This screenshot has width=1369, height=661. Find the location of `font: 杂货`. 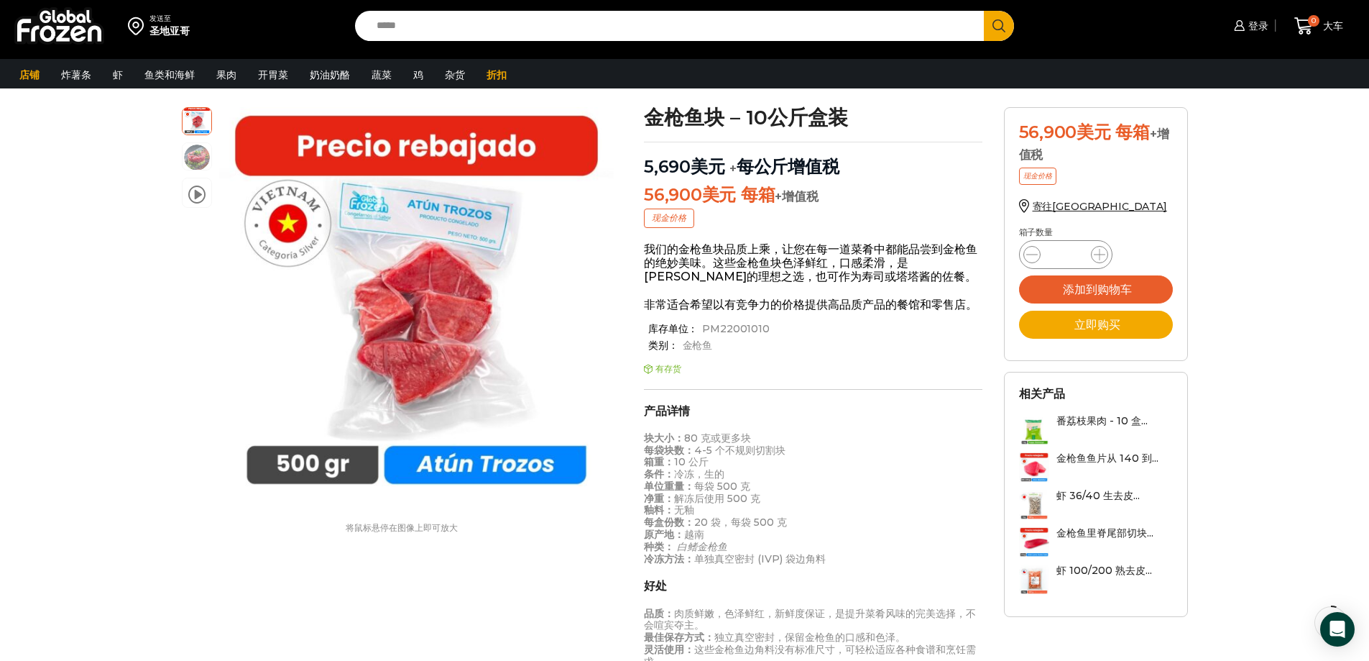

font: 杂货 is located at coordinates (455, 75).